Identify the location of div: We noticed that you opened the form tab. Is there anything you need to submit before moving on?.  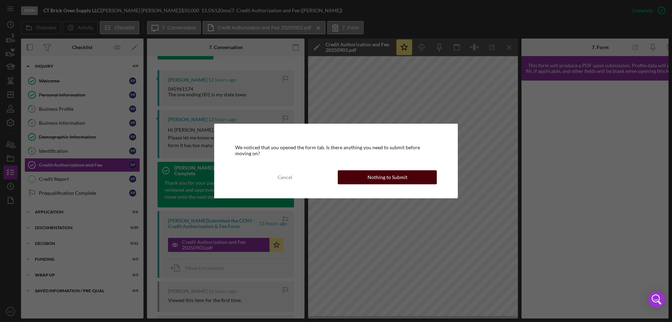
(336, 150).